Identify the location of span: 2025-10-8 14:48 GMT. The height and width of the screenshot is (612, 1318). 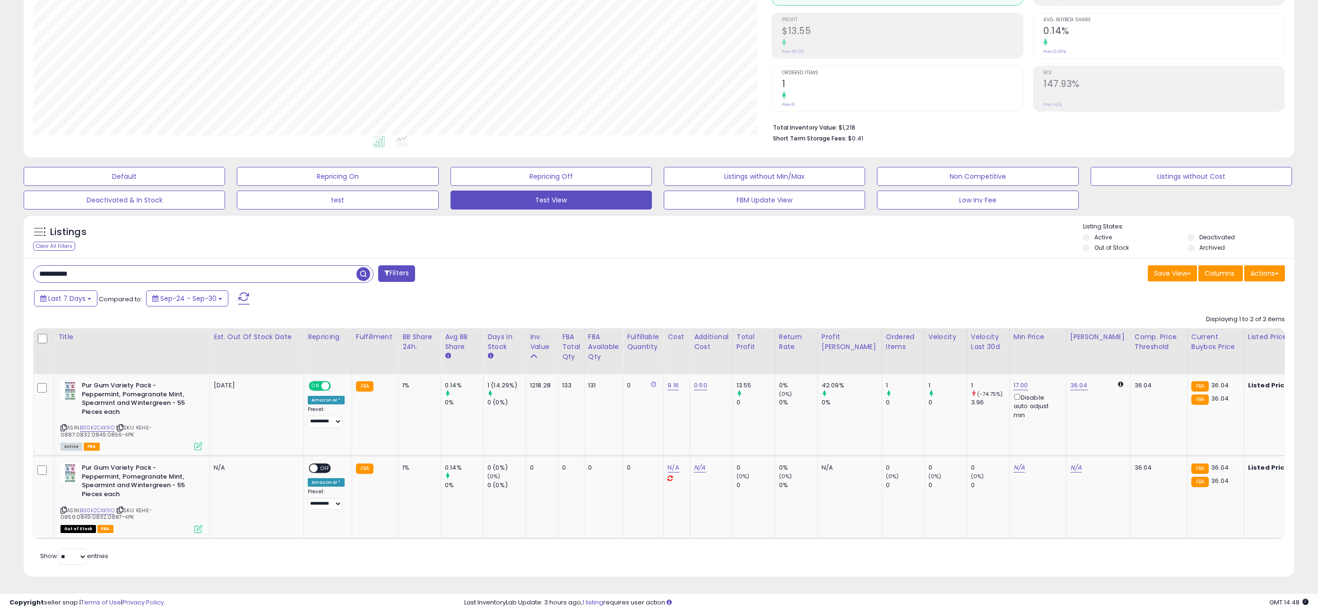
(1289, 602).